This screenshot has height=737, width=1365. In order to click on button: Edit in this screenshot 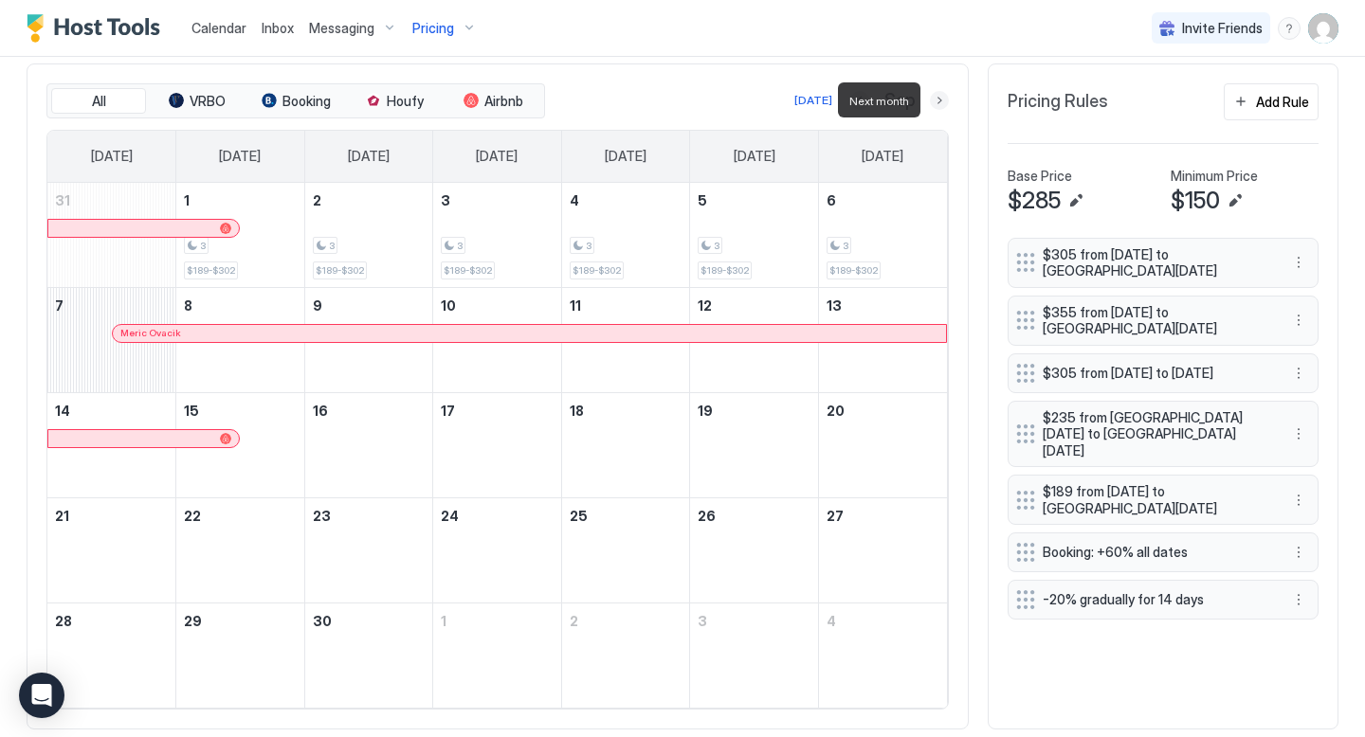, I will do `click(1076, 201)`.